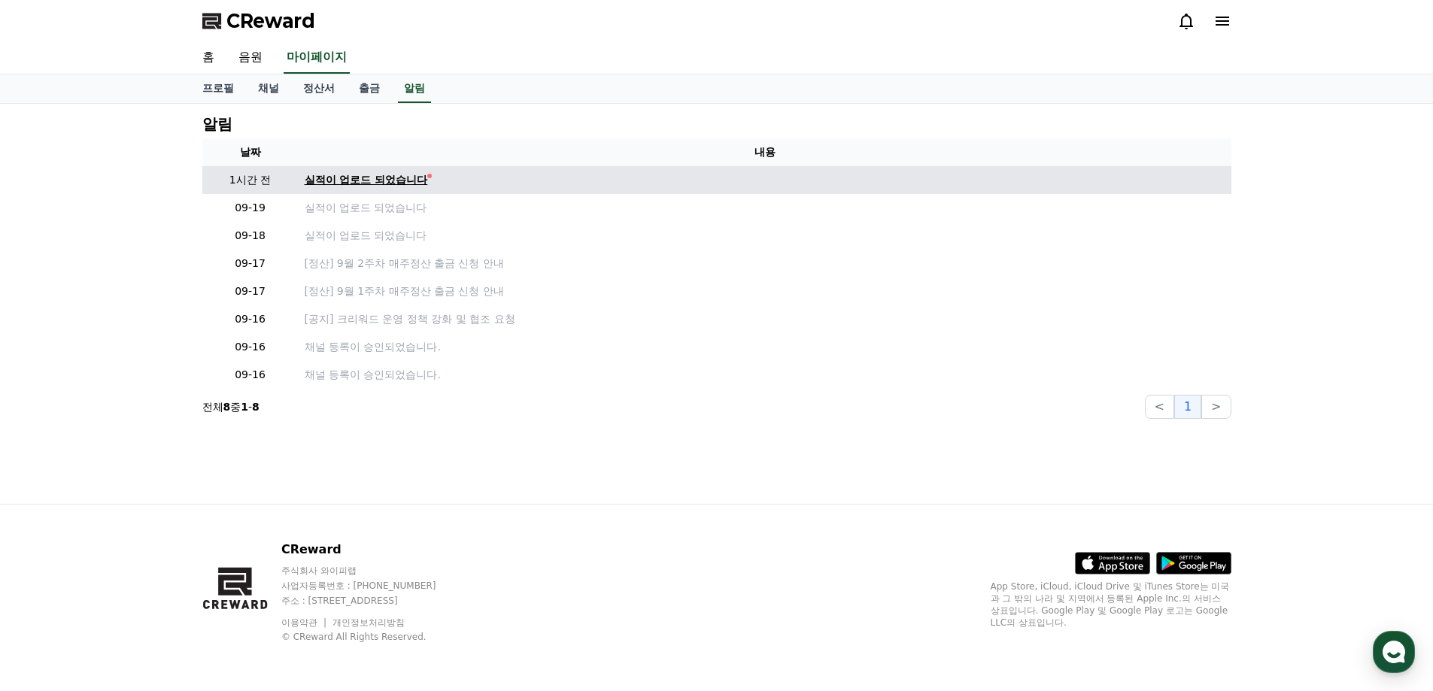  Describe the element at coordinates (52, 505) in the screenshot. I see `span: 홈` at that location.